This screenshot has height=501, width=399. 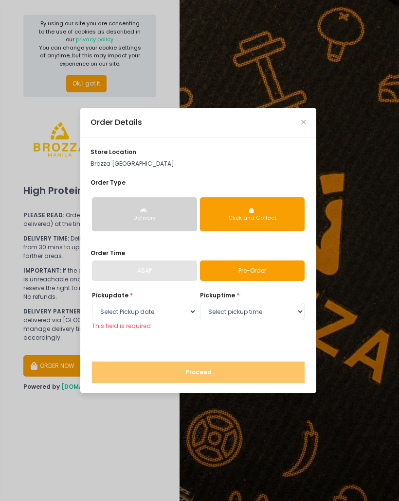 I want to click on button: Click and Collect, so click(x=252, y=214).